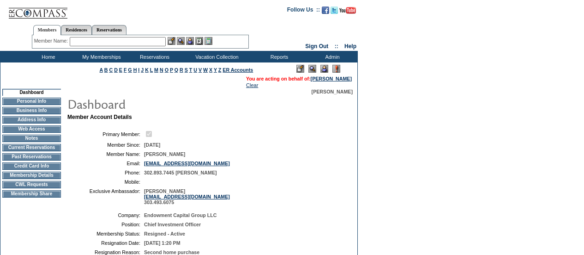 This screenshot has width=584, height=255. Describe the element at coordinates (106, 172) in the screenshot. I see `td: Phone:` at that location.